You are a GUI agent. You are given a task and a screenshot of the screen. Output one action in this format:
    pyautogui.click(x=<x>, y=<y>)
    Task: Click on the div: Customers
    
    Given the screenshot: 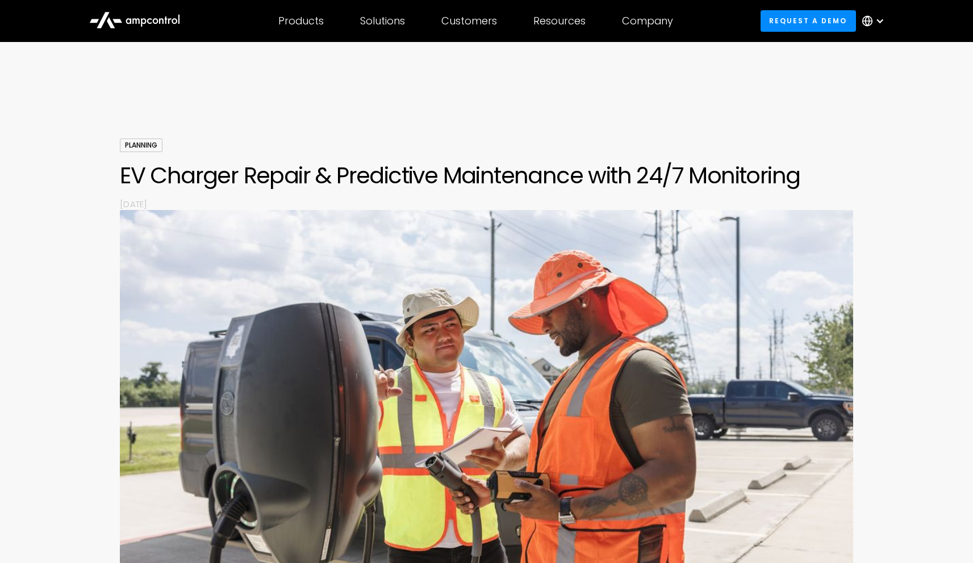 What is the action you would take?
    pyautogui.click(x=469, y=21)
    